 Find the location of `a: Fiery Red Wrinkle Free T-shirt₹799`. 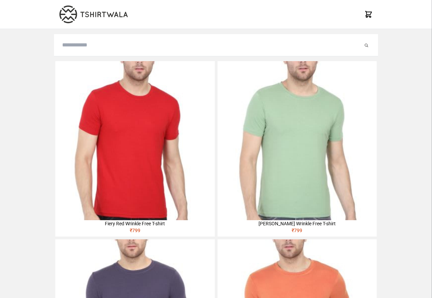

a: Fiery Red Wrinkle Free T-shirt₹799 is located at coordinates (135, 149).